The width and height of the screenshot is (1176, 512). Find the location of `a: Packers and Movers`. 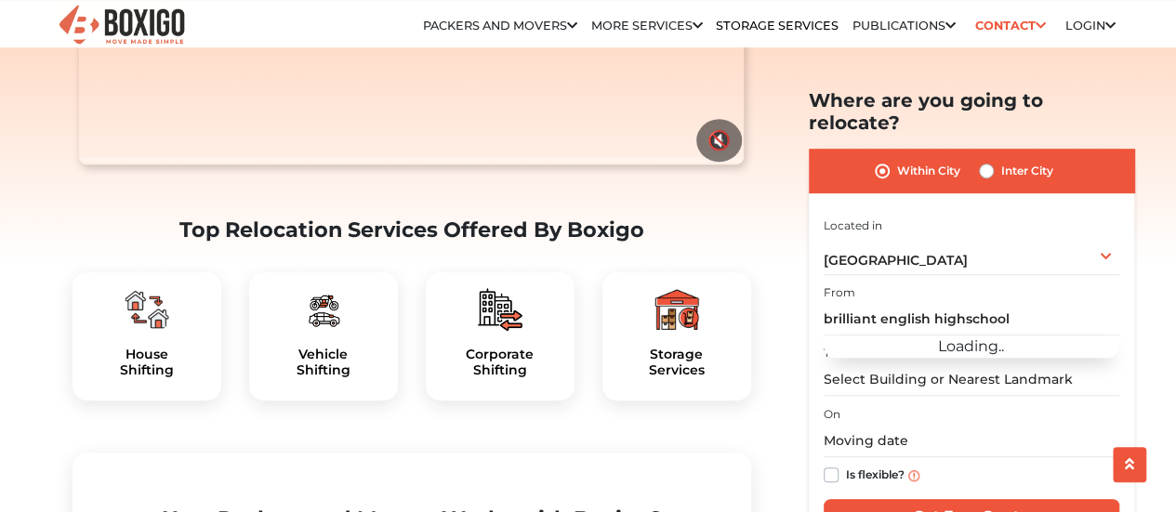

a: Packers and Movers is located at coordinates (500, 25).